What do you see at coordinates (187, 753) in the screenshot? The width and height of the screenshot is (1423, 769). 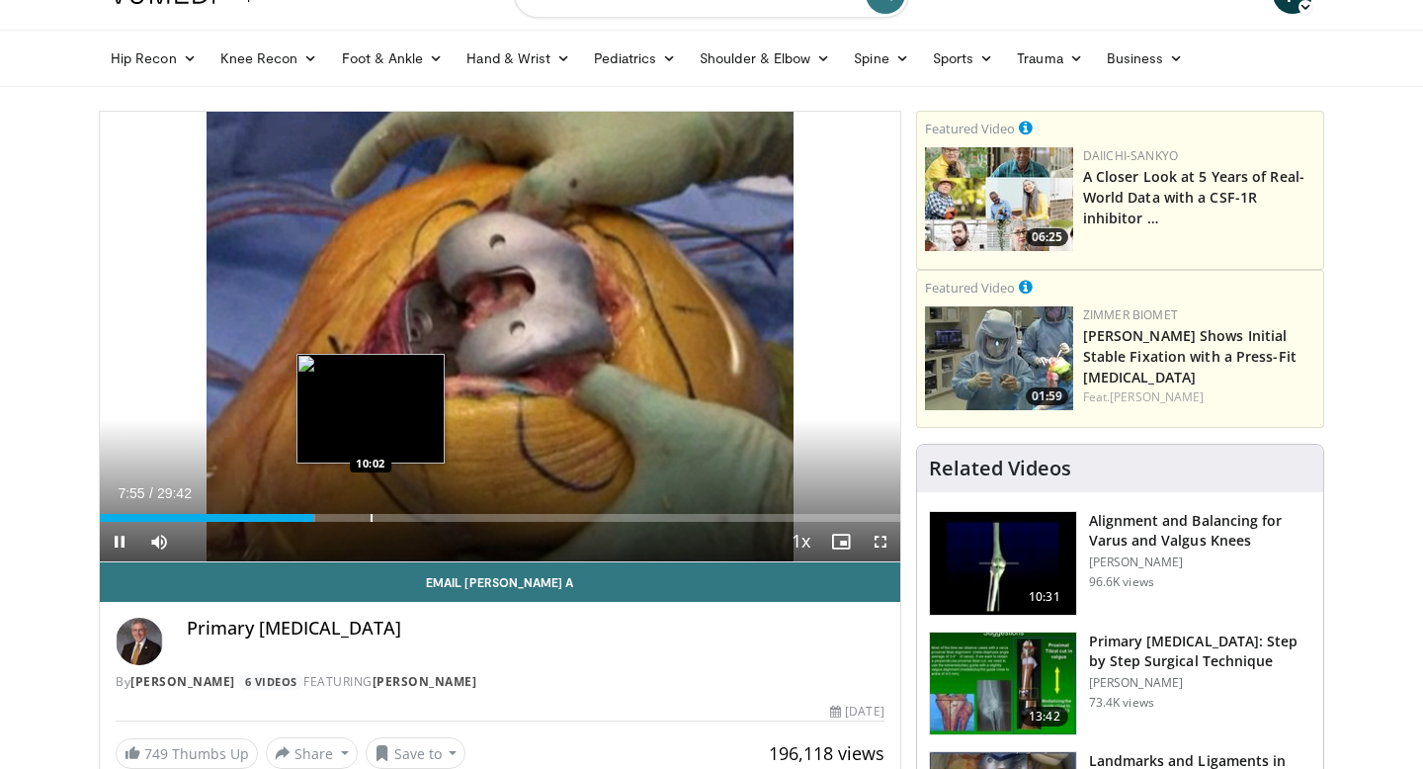 I see `a: 749 Thumbs Up` at bounding box center [187, 753].